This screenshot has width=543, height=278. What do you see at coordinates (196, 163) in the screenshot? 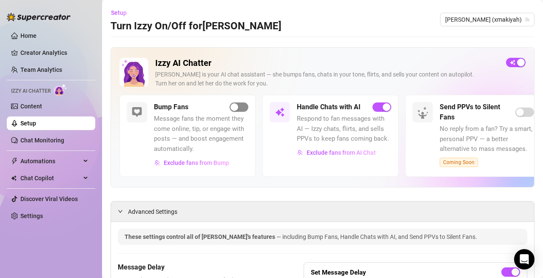
I see `span: Exclude fans from Bump` at bounding box center [196, 163].